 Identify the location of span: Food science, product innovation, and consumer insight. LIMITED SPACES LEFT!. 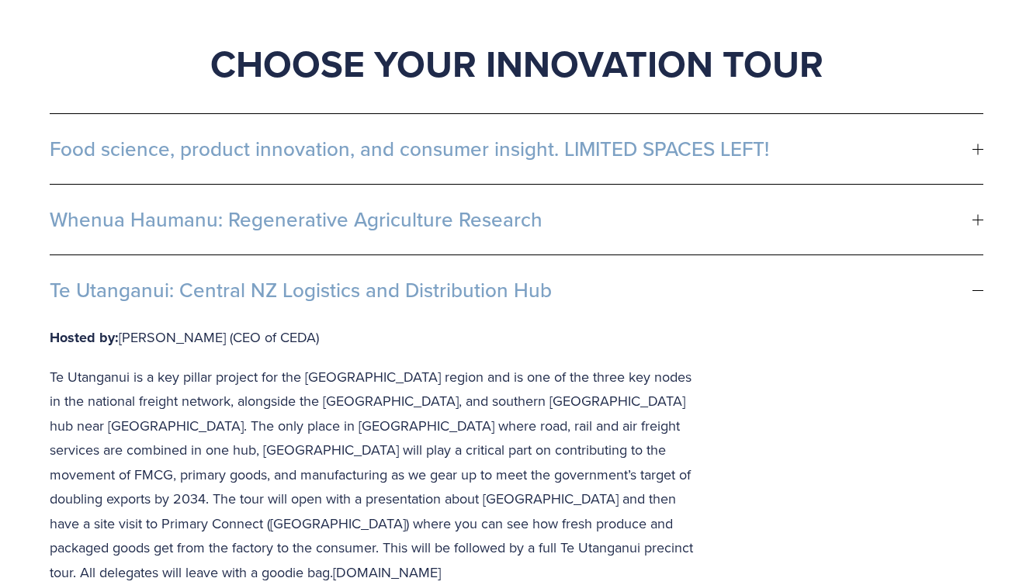
(511, 149).